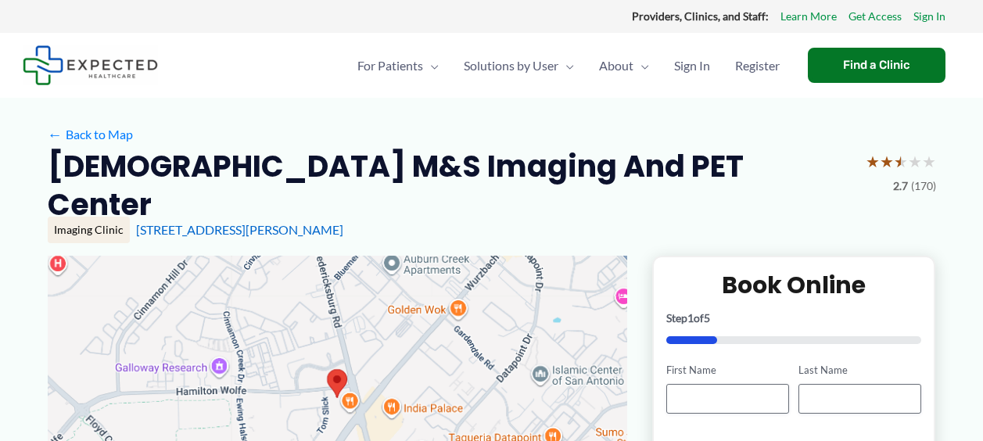  What do you see at coordinates (90, 65) in the screenshot?
I see `img: Expected Healthcare Logo - side, dark font, small` at bounding box center [90, 65].